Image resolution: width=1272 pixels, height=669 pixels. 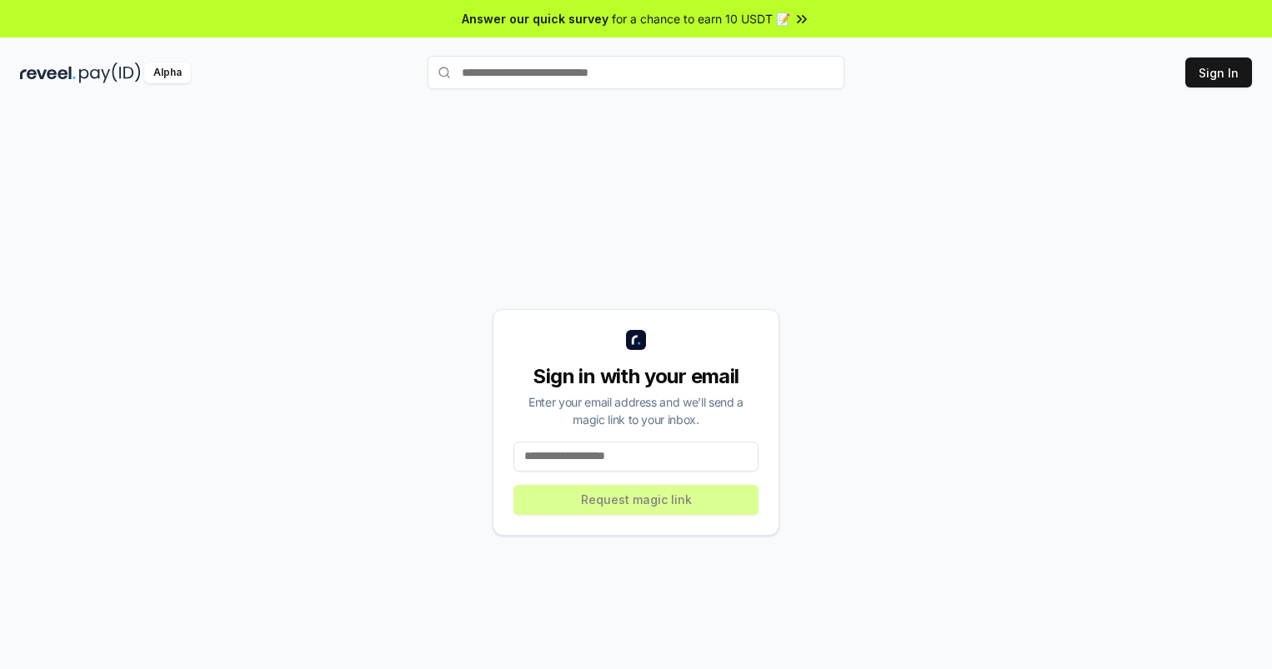 What do you see at coordinates (168, 73) in the screenshot?
I see `div: Alpha` at bounding box center [168, 73].